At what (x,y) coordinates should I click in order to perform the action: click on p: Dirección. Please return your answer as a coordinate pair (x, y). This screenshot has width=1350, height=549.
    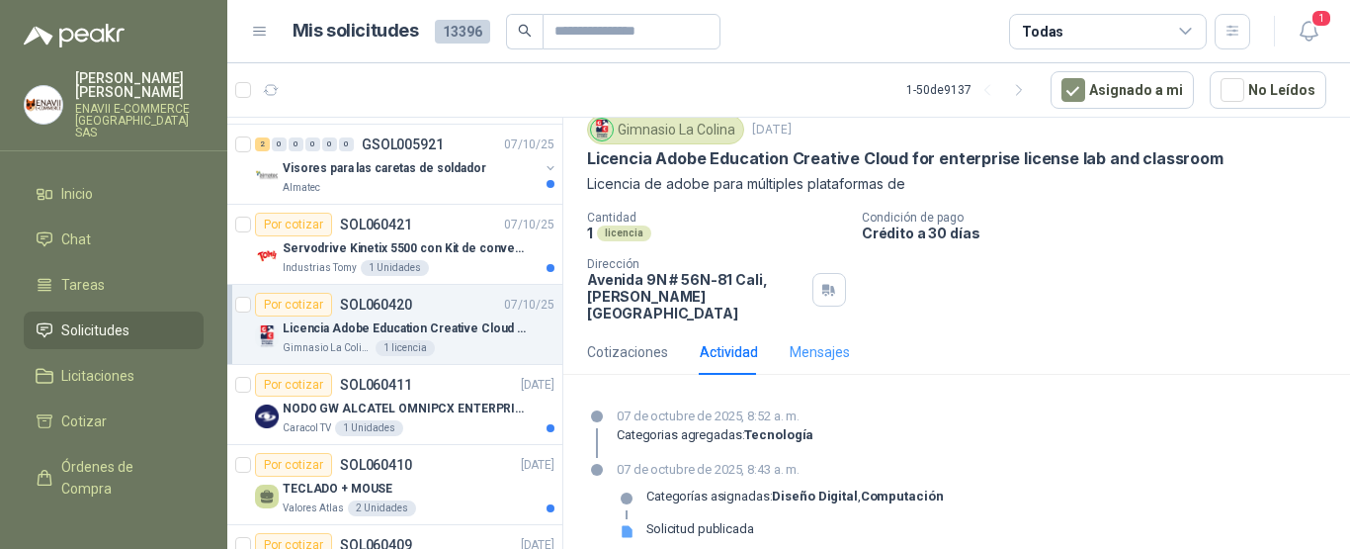
    Looking at the image, I should click on (696, 264).